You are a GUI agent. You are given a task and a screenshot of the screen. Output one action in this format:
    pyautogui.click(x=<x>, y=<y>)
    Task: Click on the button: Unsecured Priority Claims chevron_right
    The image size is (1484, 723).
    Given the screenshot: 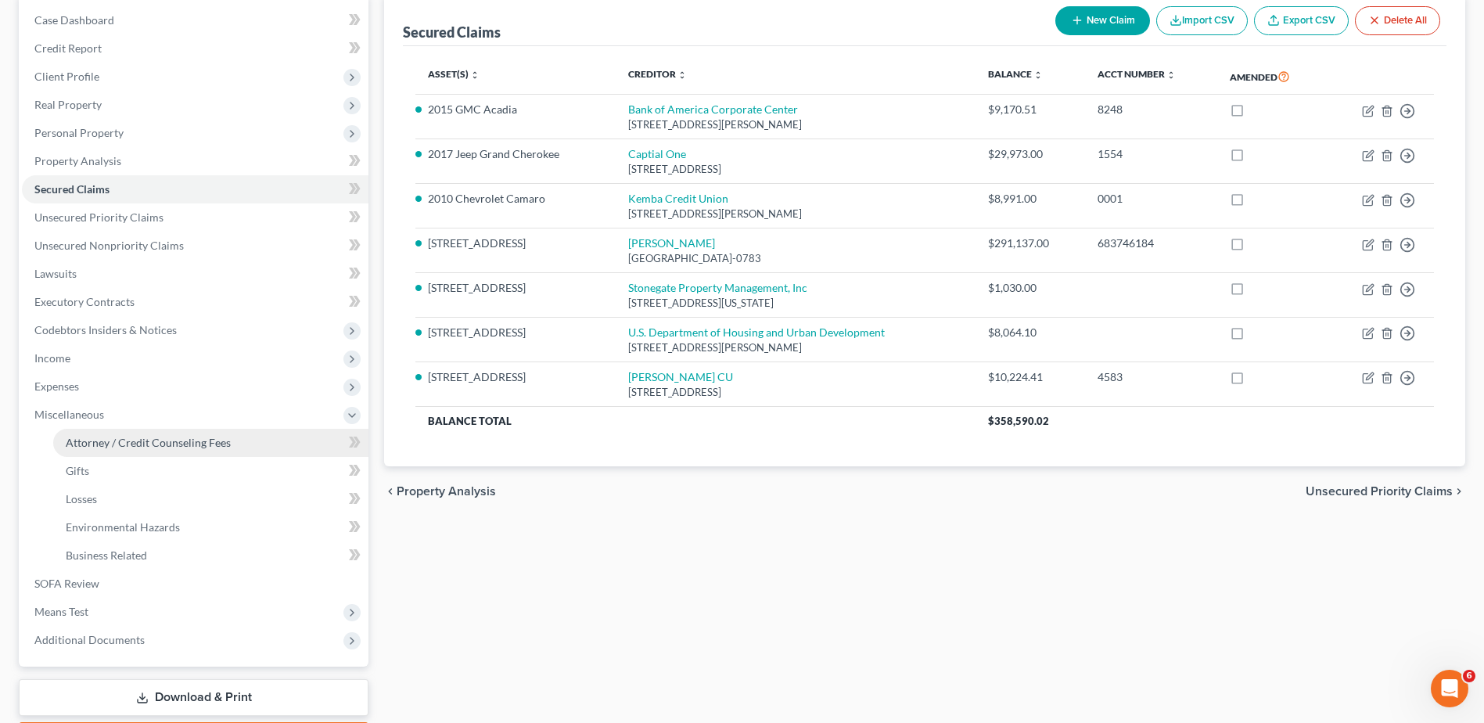 What is the action you would take?
    pyautogui.click(x=1385, y=491)
    